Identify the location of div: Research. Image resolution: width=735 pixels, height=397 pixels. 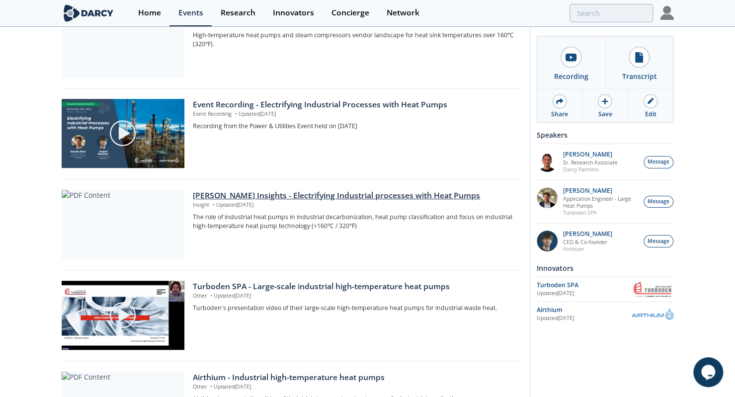
(238, 13).